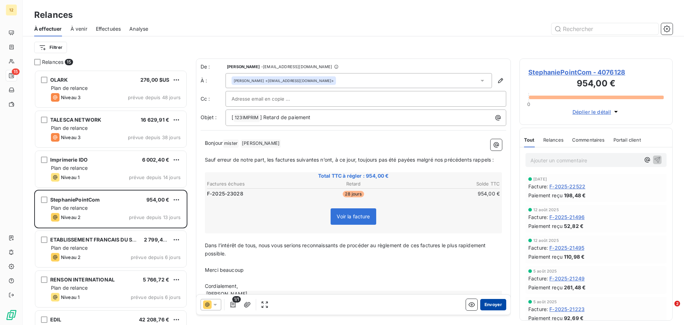  What do you see at coordinates (596, 72) in the screenshot?
I see `span: StephaniePointCom - 4076128` at bounding box center [596, 72].